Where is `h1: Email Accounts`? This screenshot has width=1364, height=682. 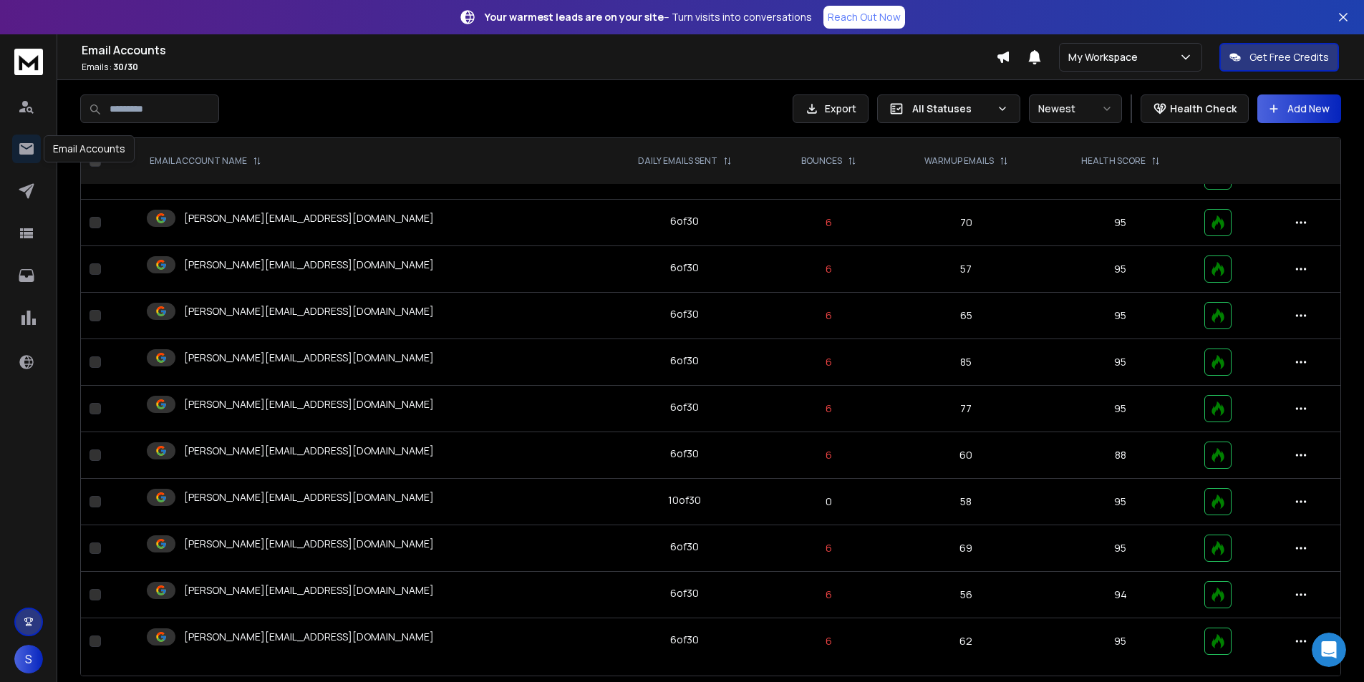
h1: Email Accounts is located at coordinates (538, 50).